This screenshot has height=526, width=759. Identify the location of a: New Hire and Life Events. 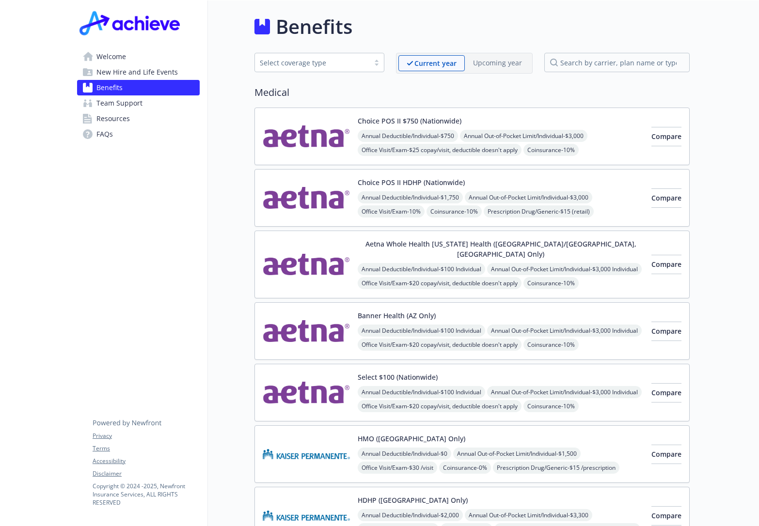
(138, 72).